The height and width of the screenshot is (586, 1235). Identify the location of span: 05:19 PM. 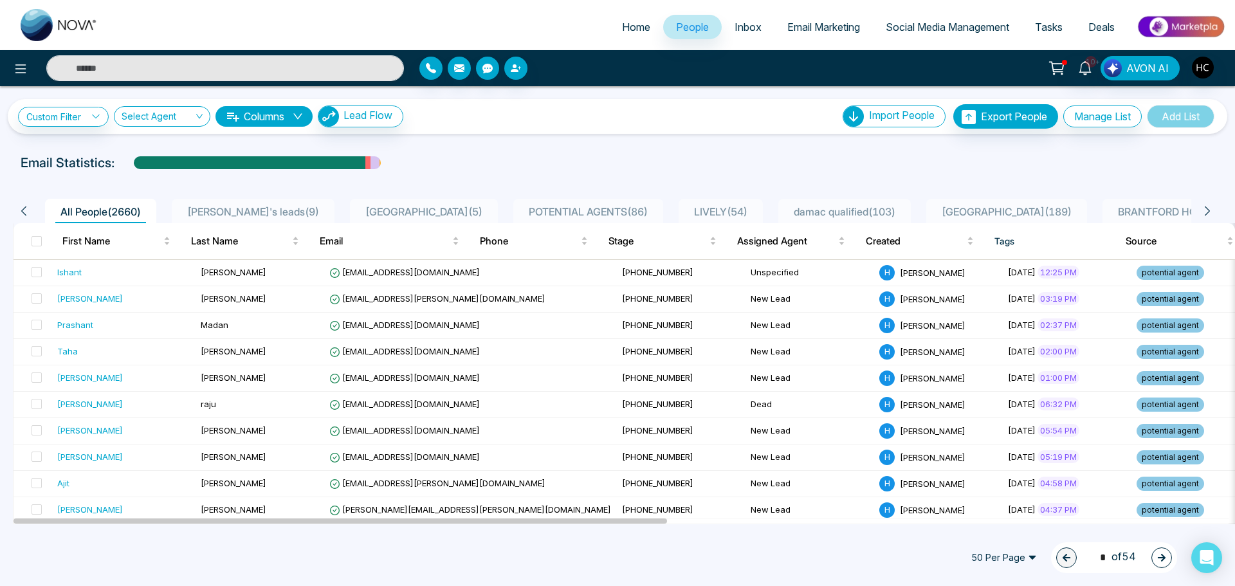
(1059, 457).